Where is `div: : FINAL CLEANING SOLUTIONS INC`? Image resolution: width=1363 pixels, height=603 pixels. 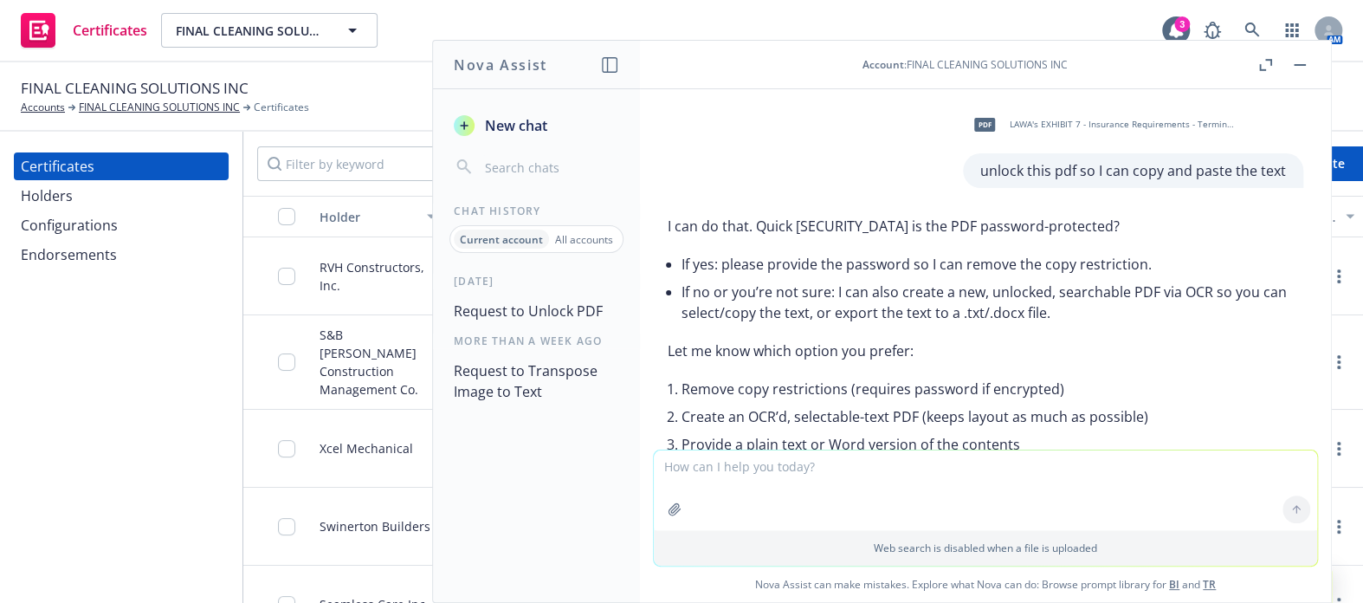
div: : FINAL CLEANING SOLUTIONS INC is located at coordinates (965, 64).